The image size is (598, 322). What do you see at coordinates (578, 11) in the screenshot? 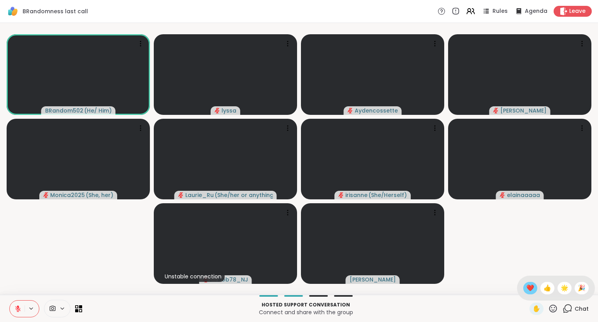
I see `span: Leave` at bounding box center [578, 11].